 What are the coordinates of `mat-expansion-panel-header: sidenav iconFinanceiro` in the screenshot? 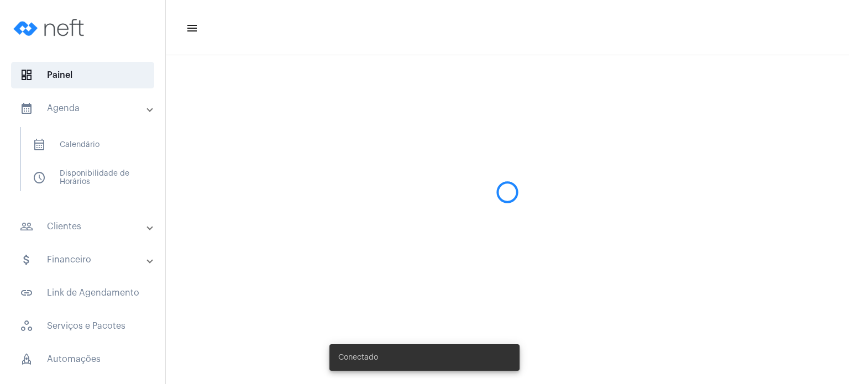 It's located at (86, 260).